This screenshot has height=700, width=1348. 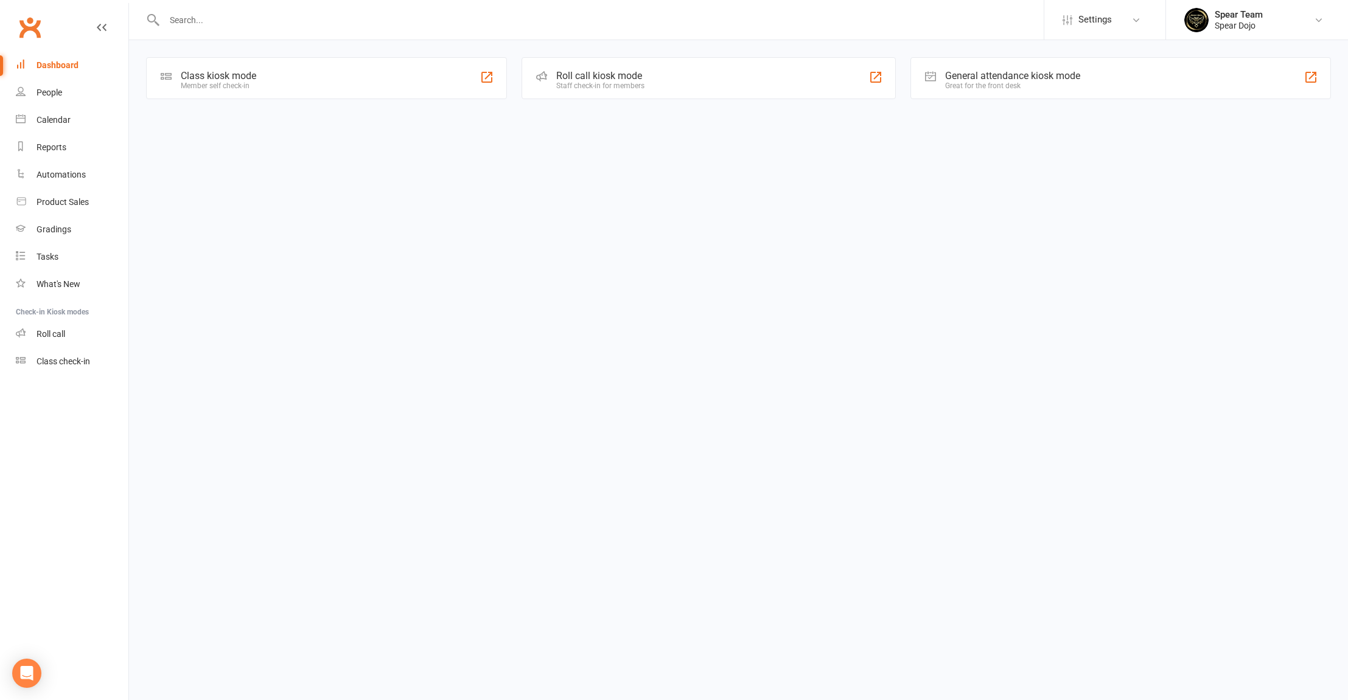 I want to click on span: Settings, so click(x=1094, y=19).